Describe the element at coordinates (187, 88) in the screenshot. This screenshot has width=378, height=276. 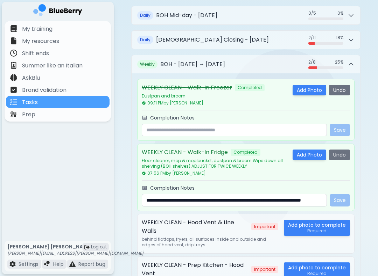
I see `p: WEEKLY CLEAN - Walk-In Freezer` at that location.